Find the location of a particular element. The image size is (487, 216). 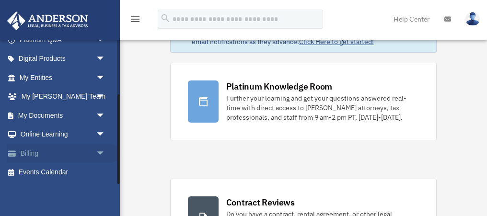

div: Contract Reviews is located at coordinates (260, 202).